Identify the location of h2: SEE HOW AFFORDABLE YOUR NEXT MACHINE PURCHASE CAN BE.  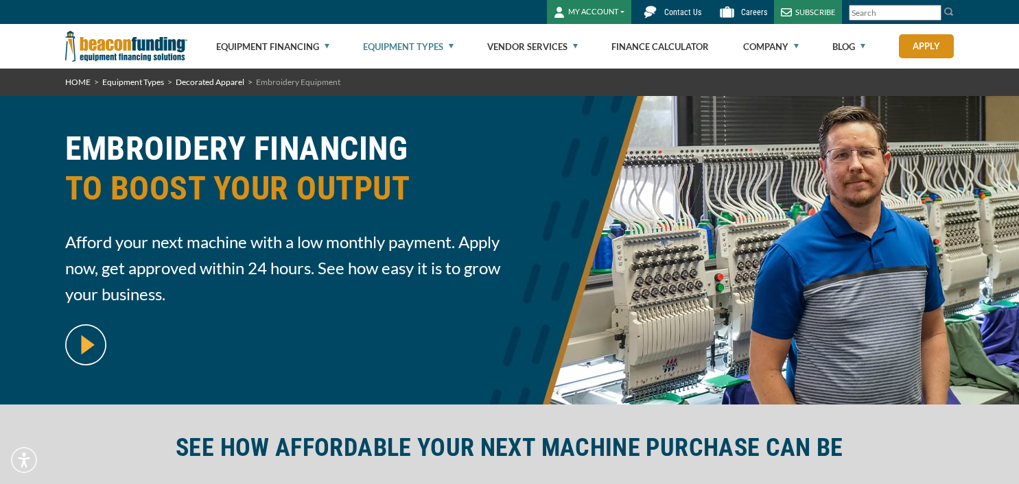
(510, 448).